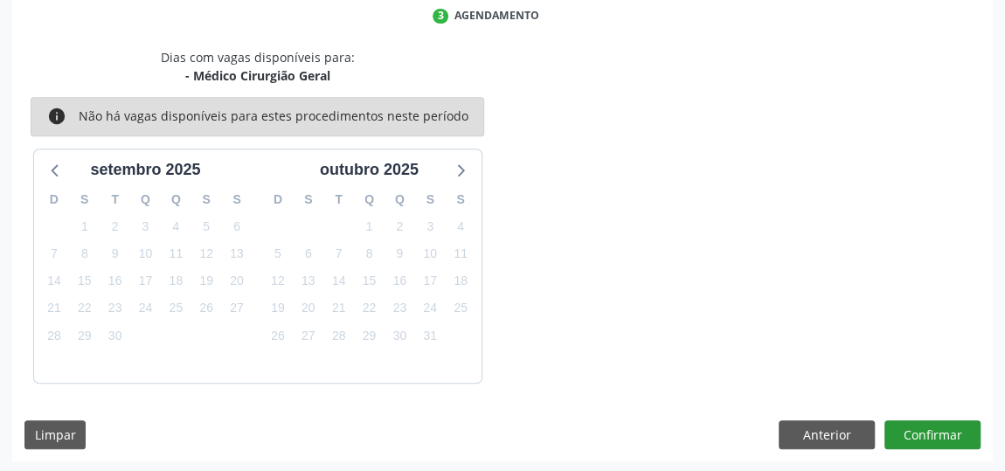 The width and height of the screenshot is (1005, 471). What do you see at coordinates (85, 281) in the screenshot?
I see `span: segunda-feira, 15 de setembro de 2025` at bounding box center [85, 281].